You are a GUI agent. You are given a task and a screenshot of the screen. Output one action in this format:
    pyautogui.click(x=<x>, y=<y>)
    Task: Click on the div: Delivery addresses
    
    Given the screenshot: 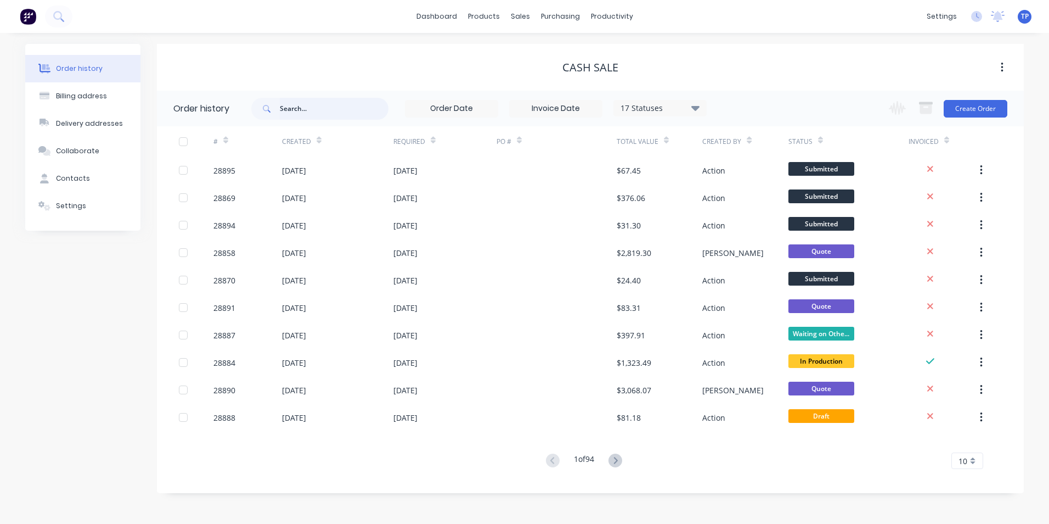 What is the action you would take?
    pyautogui.click(x=89, y=124)
    